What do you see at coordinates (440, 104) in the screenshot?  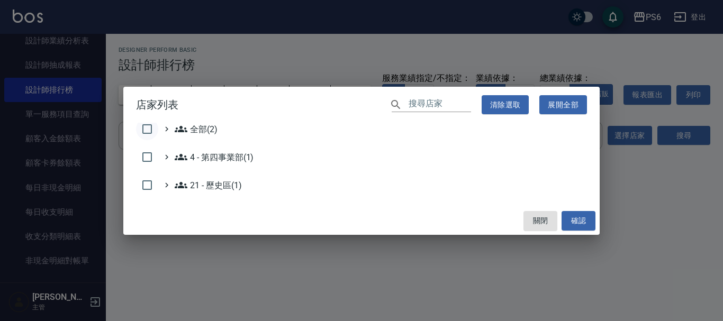 I see `input: 搜尋店家` at bounding box center [440, 104].